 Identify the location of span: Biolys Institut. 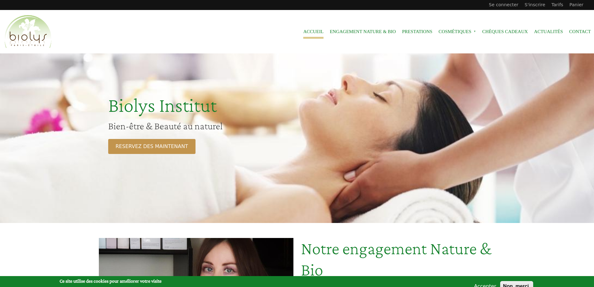
(163, 105).